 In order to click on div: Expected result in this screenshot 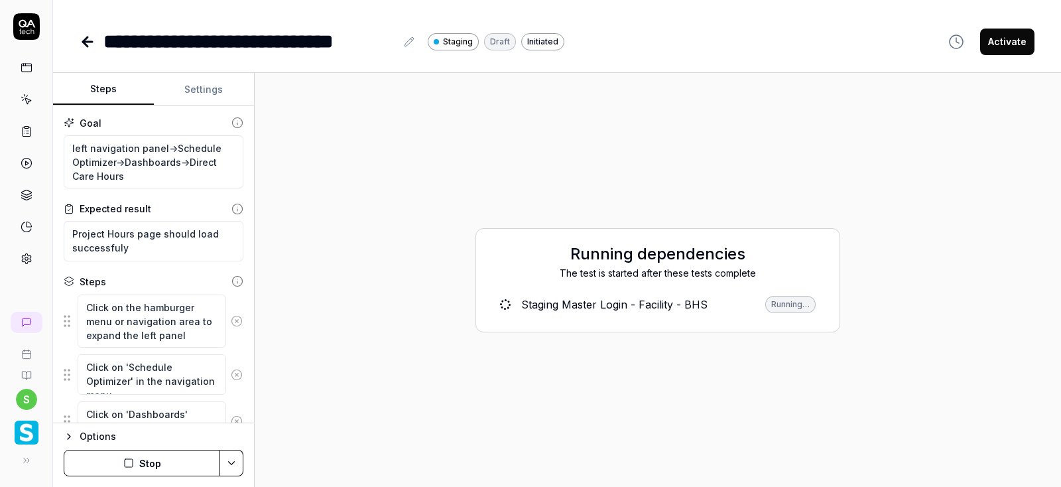, I will do `click(115, 208)`.